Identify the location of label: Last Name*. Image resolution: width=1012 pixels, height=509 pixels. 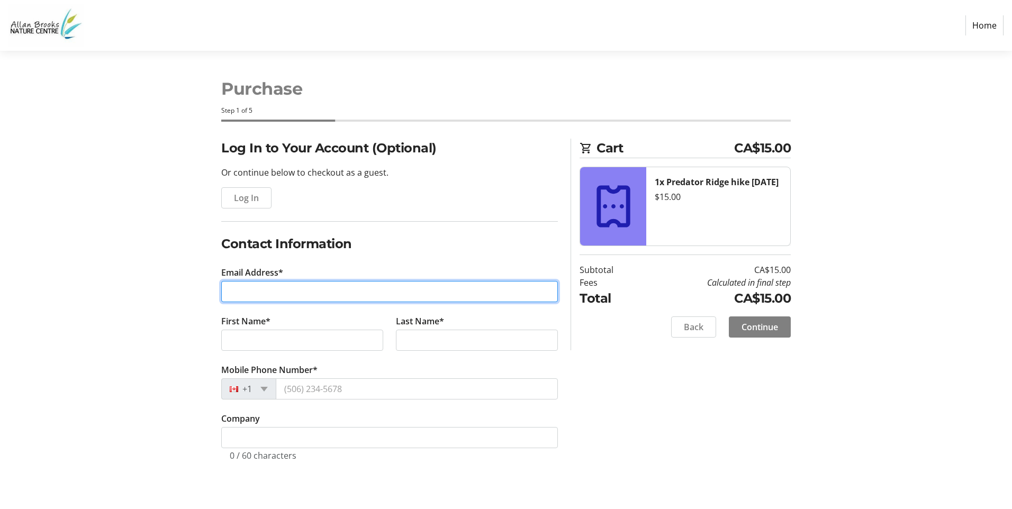
(420, 321).